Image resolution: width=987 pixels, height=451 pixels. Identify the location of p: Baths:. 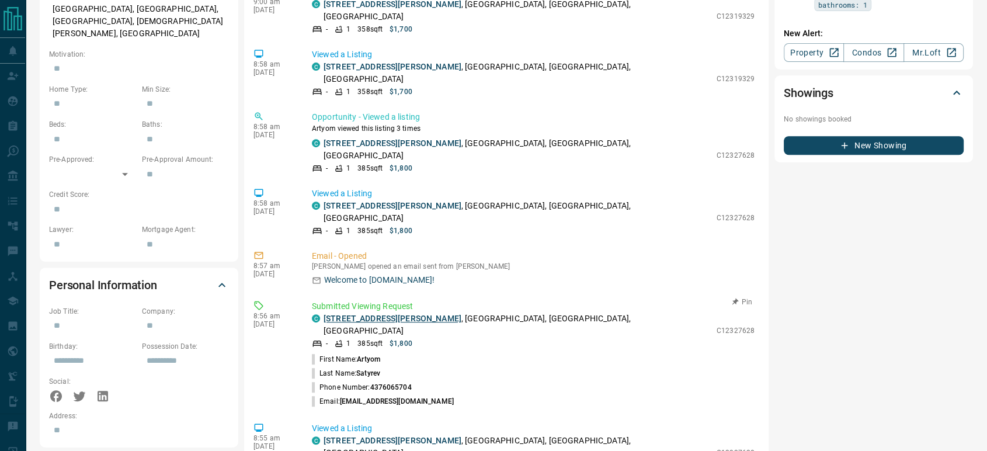
(185, 124).